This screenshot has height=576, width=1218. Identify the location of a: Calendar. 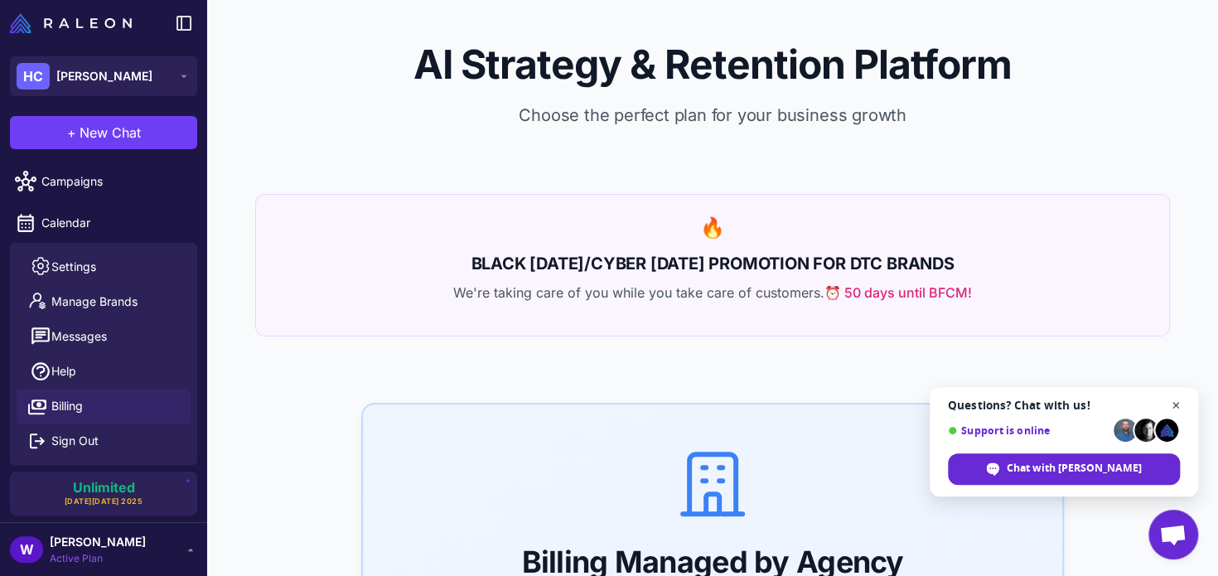
(104, 223).